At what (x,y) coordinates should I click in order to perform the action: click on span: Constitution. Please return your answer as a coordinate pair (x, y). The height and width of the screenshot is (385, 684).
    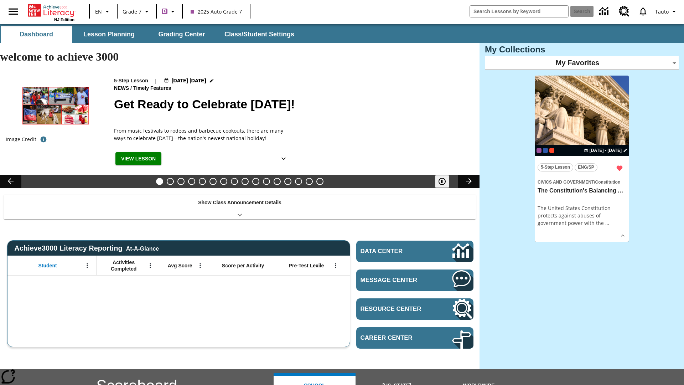
    Looking at the image, I should click on (608, 182).